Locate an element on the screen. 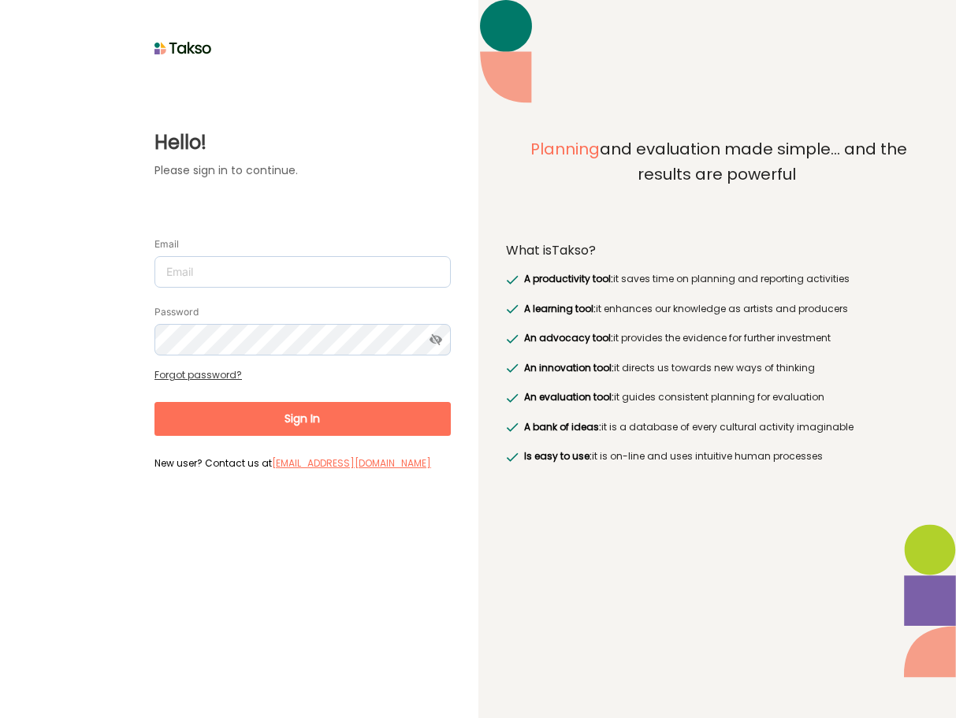 The height and width of the screenshot is (718, 956). span: An advocacy tool: is located at coordinates (568, 337).